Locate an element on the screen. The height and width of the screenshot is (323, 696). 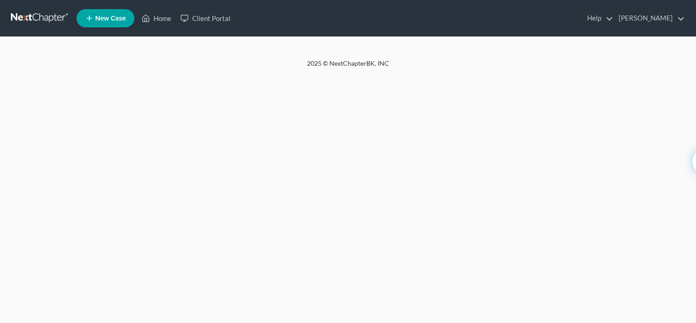
a: Help is located at coordinates (598, 18).